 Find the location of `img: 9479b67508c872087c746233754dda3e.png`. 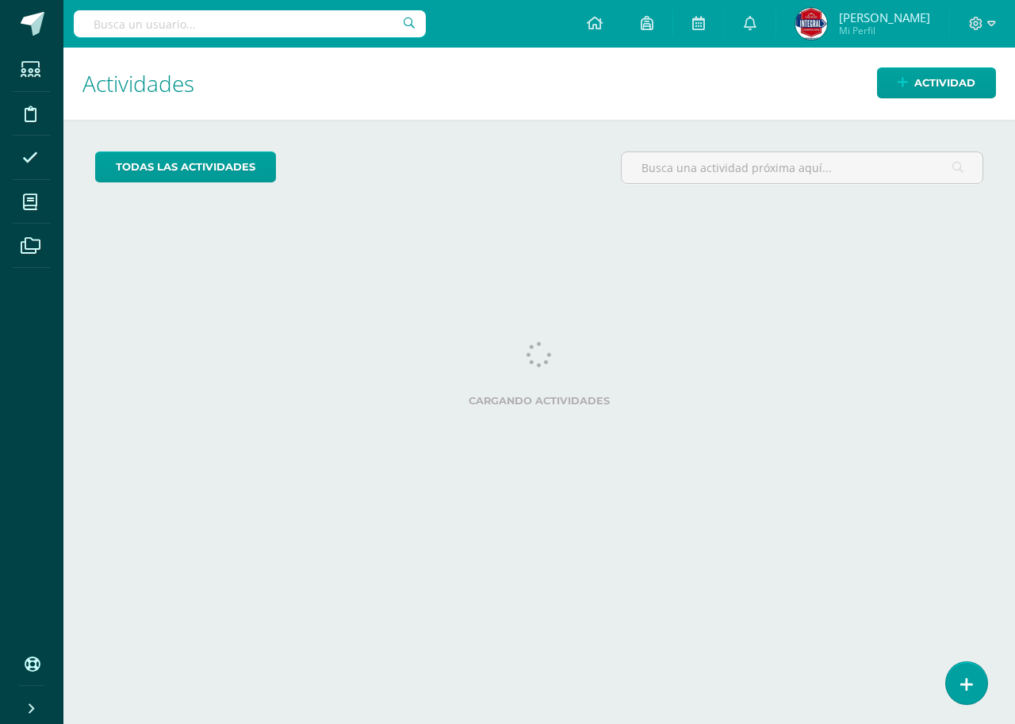

img: 9479b67508c872087c746233754dda3e.png is located at coordinates (811, 24).